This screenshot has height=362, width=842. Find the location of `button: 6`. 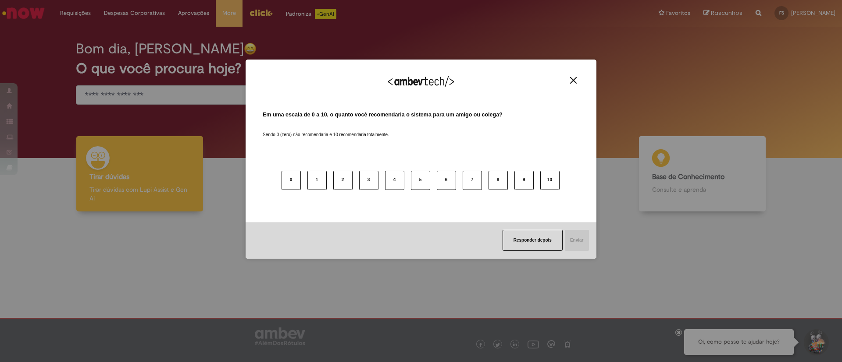

button: 6 is located at coordinates (446, 181).